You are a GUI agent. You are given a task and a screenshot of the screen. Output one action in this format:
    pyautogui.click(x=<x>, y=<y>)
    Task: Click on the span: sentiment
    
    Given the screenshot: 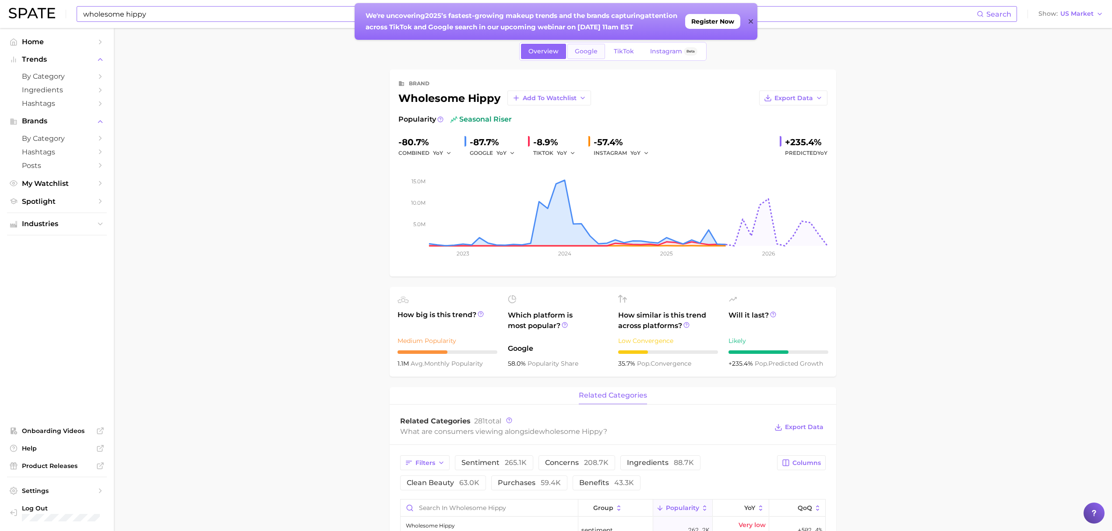 What is the action you would take?
    pyautogui.click(x=494, y=463)
    